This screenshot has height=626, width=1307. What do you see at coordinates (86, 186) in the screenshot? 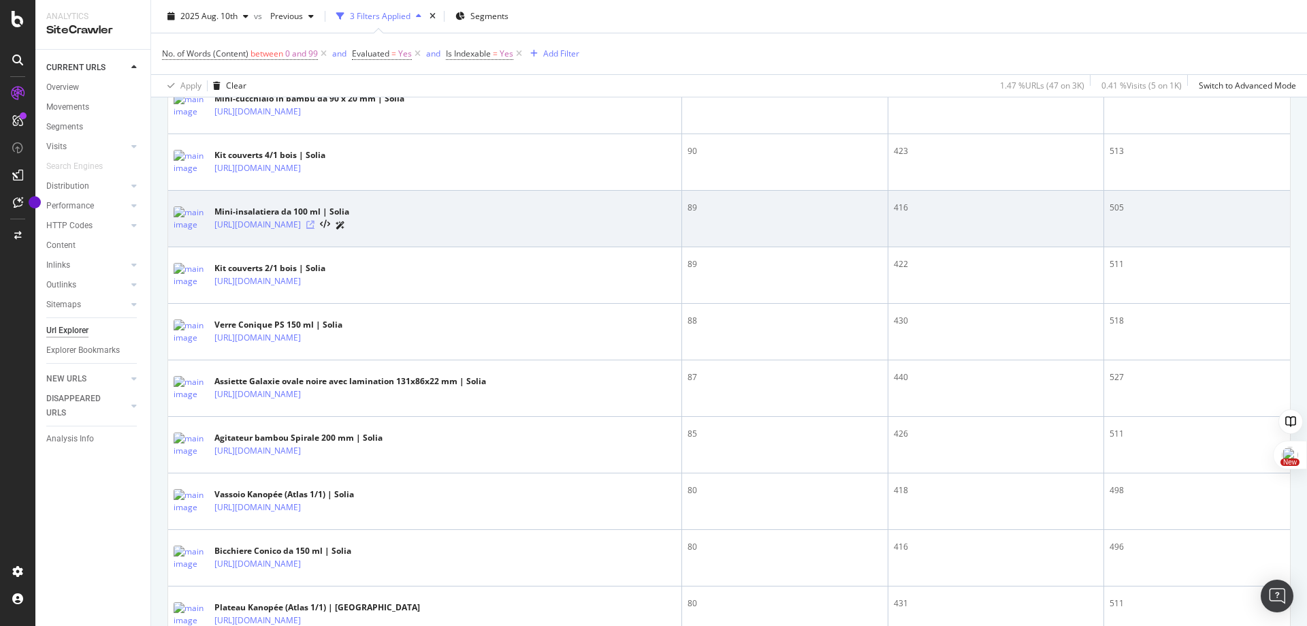
I see `a: Distribution` at bounding box center [86, 186].